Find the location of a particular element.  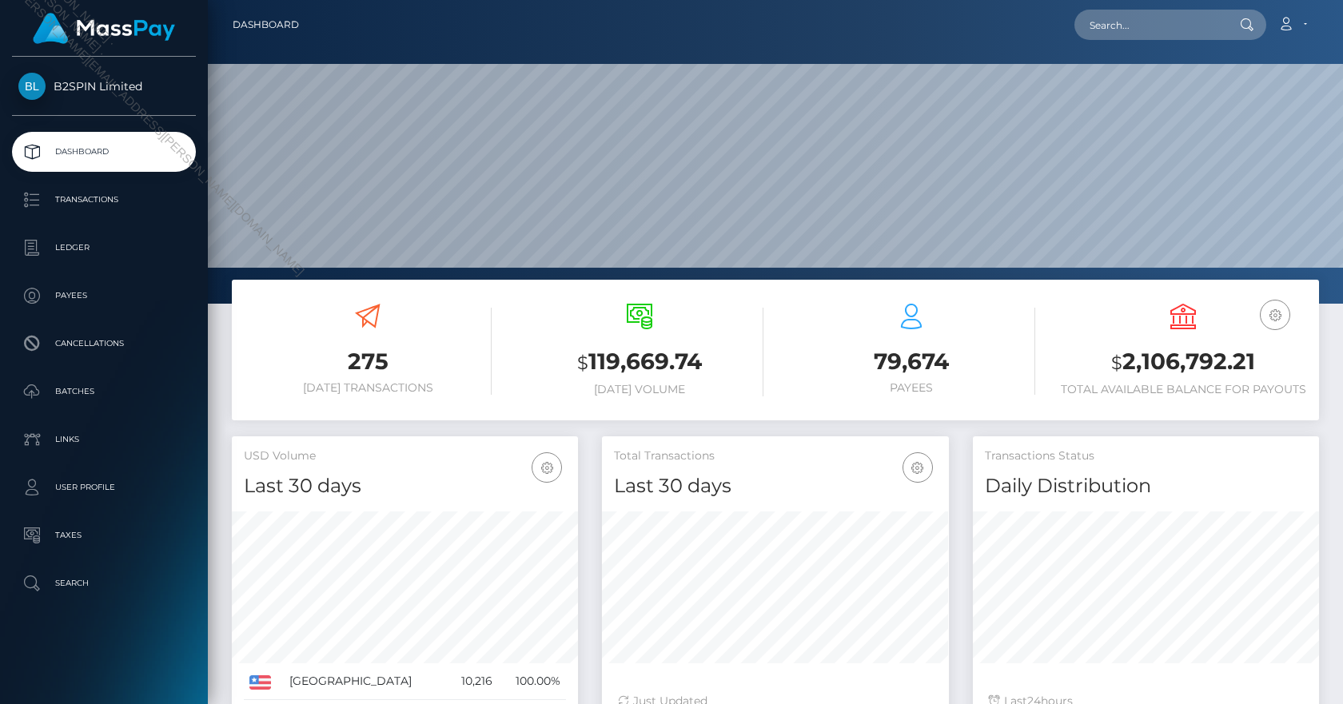

p: Dashboard is located at coordinates (104, 152).